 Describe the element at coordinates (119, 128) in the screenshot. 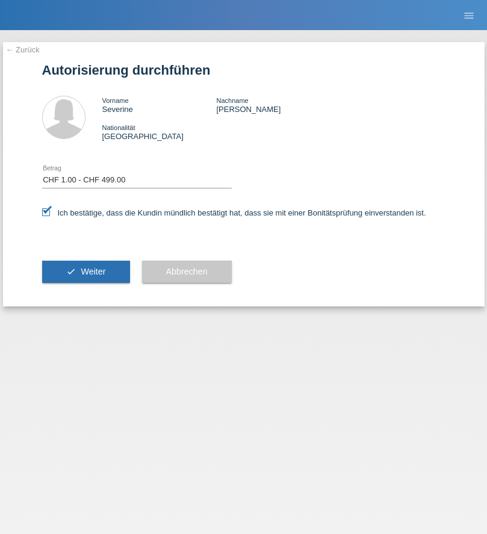

I see `span: Nationalität` at that location.